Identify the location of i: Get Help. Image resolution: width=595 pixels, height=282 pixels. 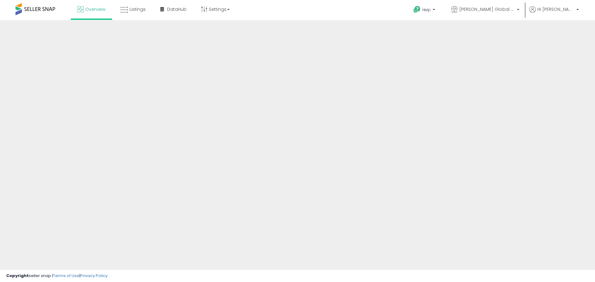
(417, 9).